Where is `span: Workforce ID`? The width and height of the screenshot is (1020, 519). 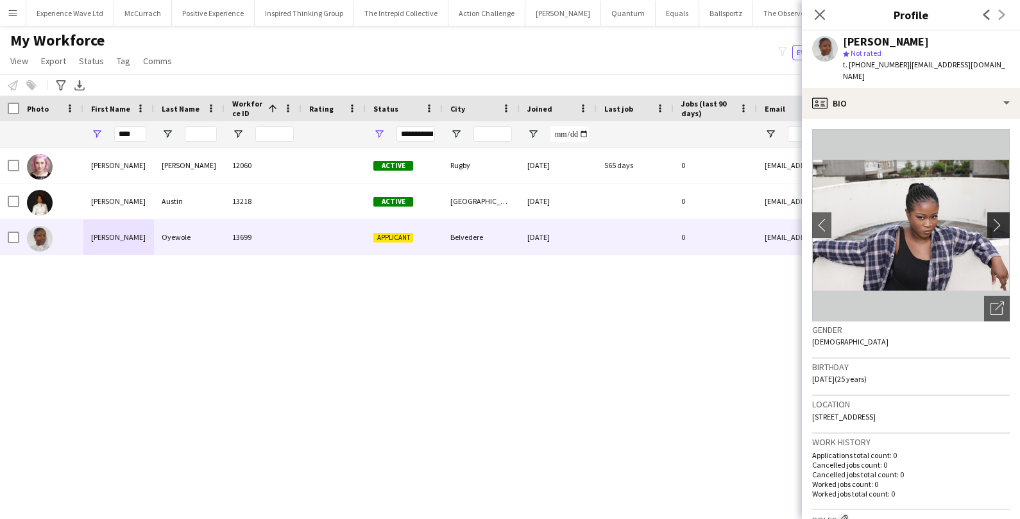
span: Workforce ID is located at coordinates (248, 108).